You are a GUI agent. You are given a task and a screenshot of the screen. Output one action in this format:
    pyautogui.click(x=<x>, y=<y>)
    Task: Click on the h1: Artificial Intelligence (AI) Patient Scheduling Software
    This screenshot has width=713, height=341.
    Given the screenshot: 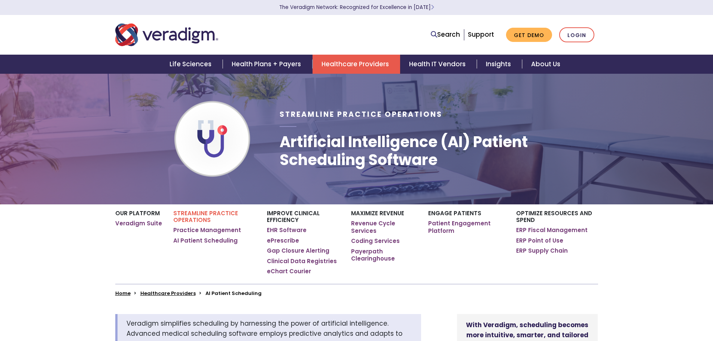 What is the action you would take?
    pyautogui.click(x=438, y=151)
    